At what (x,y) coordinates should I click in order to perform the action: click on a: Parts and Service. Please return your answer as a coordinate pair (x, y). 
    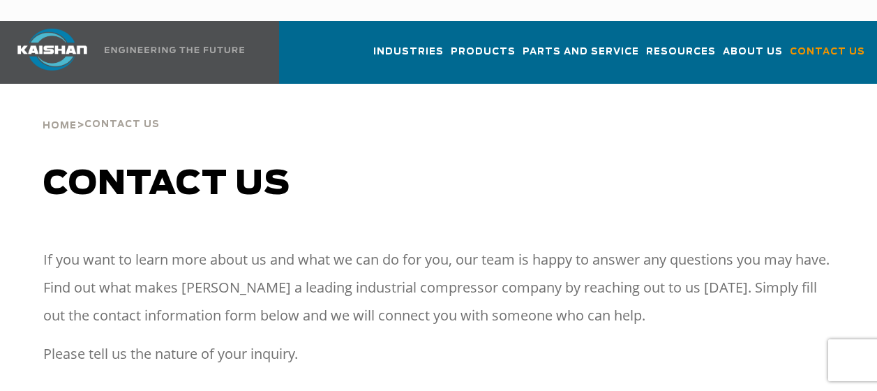
    Looking at the image, I should click on (580, 57).